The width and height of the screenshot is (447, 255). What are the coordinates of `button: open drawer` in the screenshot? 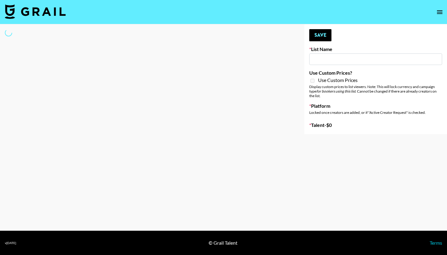 It's located at (439, 12).